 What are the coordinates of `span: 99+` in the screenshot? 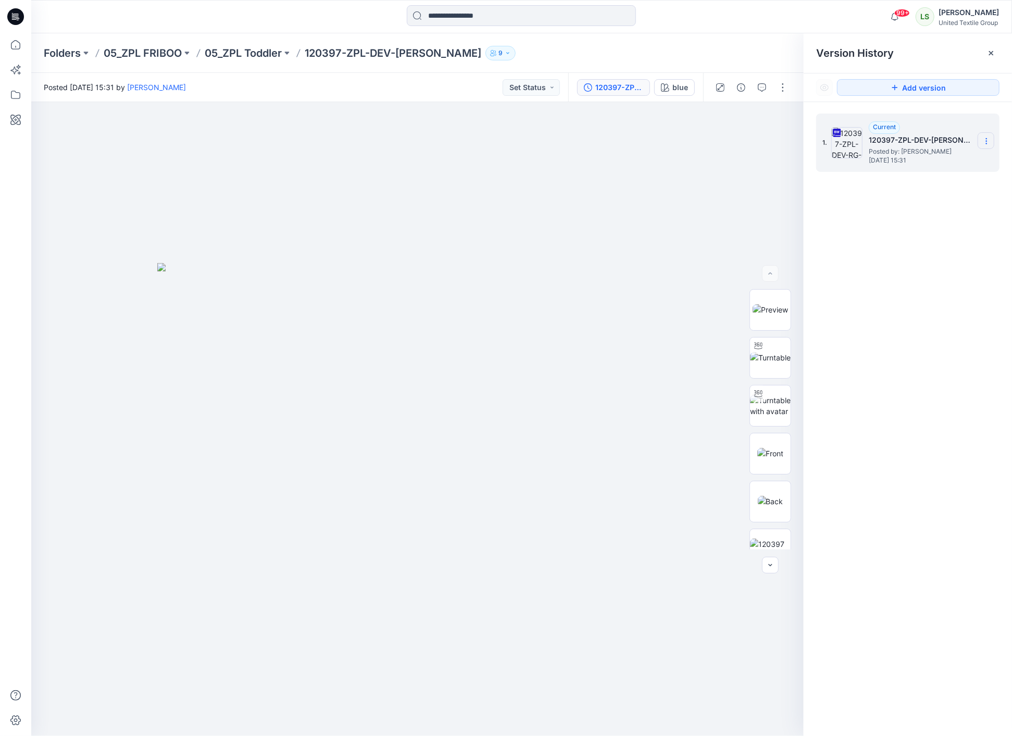 It's located at (902, 13).